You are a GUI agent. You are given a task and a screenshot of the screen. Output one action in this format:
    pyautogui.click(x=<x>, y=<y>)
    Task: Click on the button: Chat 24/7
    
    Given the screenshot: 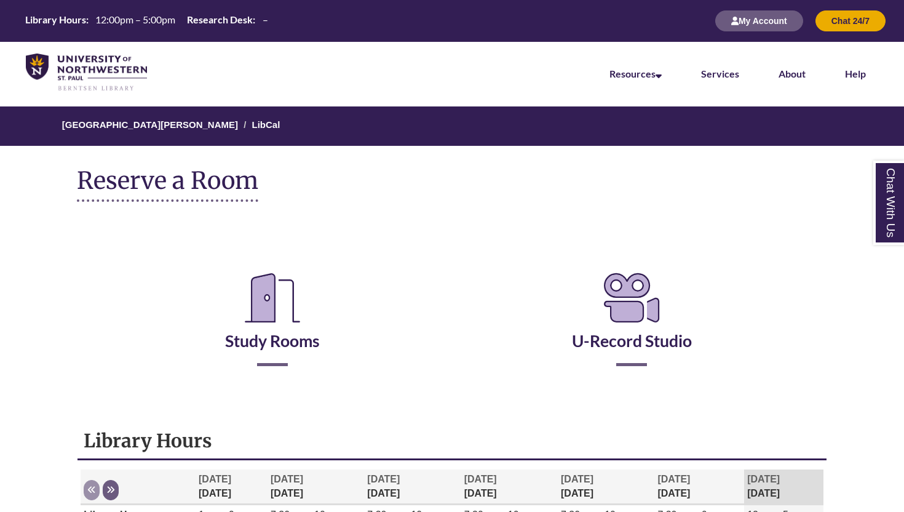 What is the action you would take?
    pyautogui.click(x=851, y=21)
    